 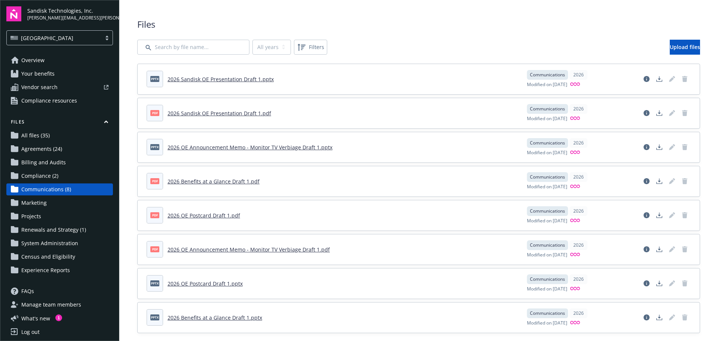 I want to click on span: Files, so click(x=418, y=24).